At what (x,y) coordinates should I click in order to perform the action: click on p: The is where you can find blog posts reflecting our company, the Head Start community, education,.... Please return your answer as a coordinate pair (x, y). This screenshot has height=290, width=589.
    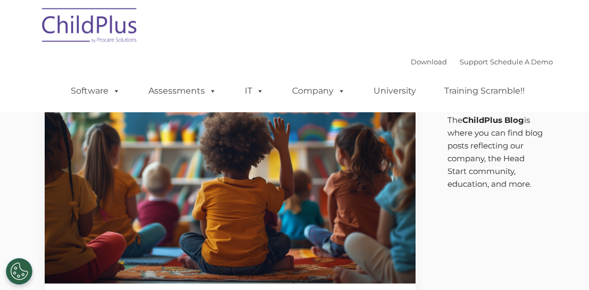
    Looking at the image, I should click on (496, 152).